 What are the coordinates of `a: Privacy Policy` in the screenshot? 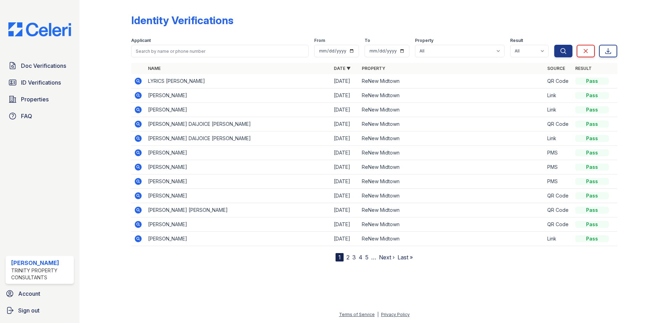 It's located at (395, 315).